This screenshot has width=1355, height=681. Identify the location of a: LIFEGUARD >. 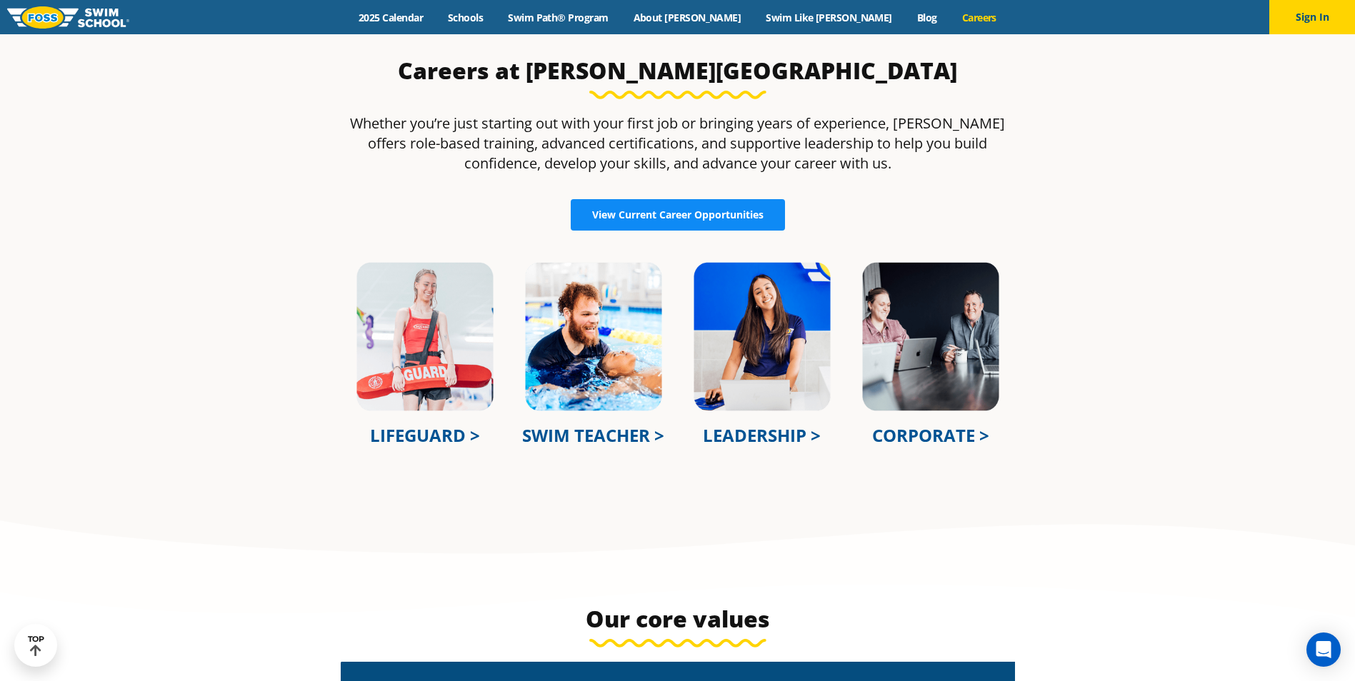
(425, 435).